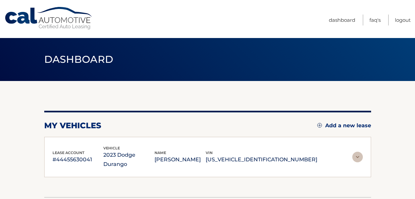 This screenshot has height=199, width=415. What do you see at coordinates (49, 18) in the screenshot?
I see `a: Cal Automotive` at bounding box center [49, 18].